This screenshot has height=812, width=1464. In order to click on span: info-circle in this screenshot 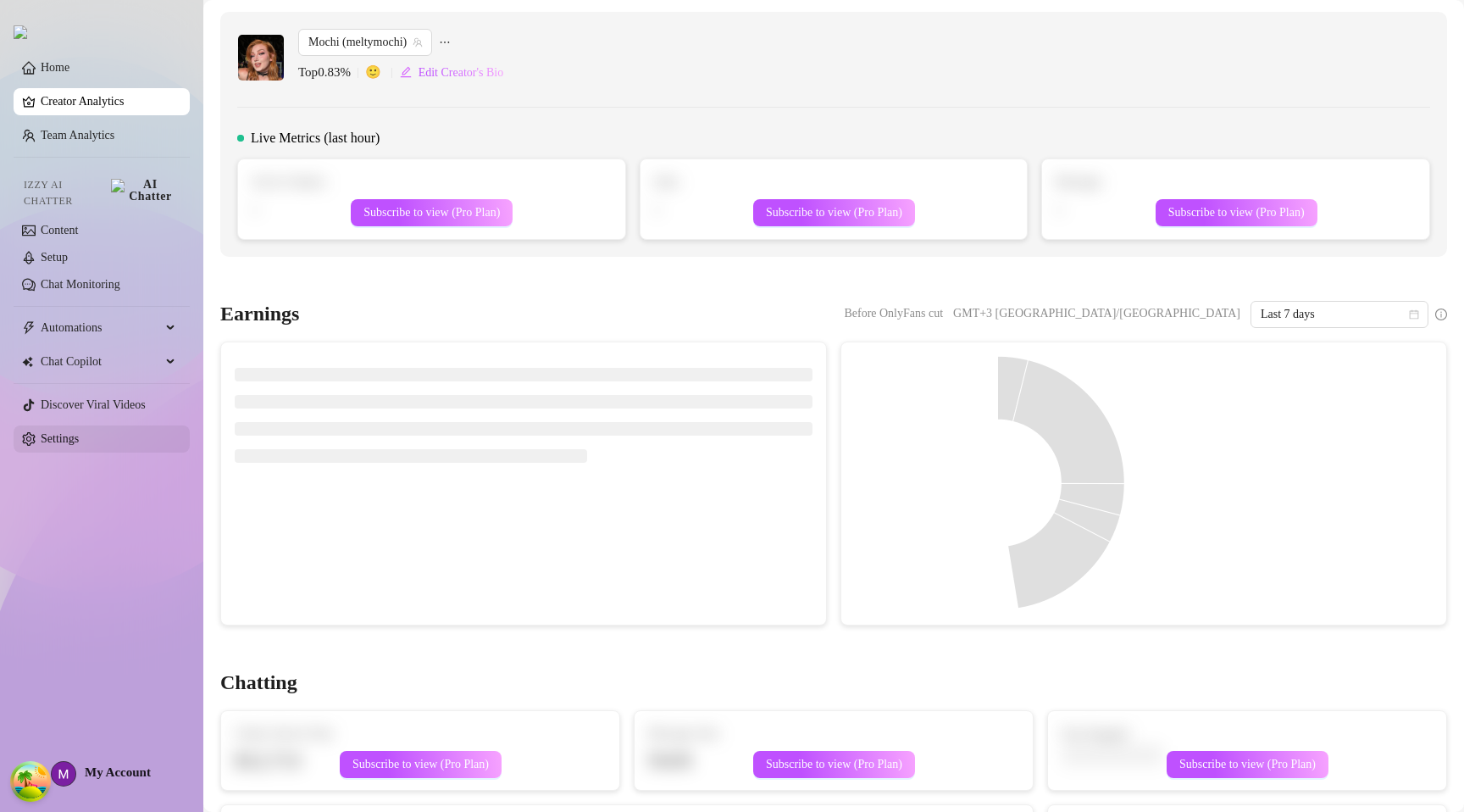, I will do `click(1442, 314)`.